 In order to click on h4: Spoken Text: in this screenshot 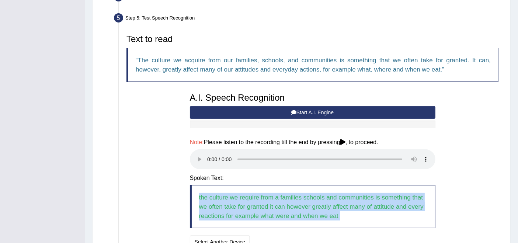, I will do `click(313, 178)`.